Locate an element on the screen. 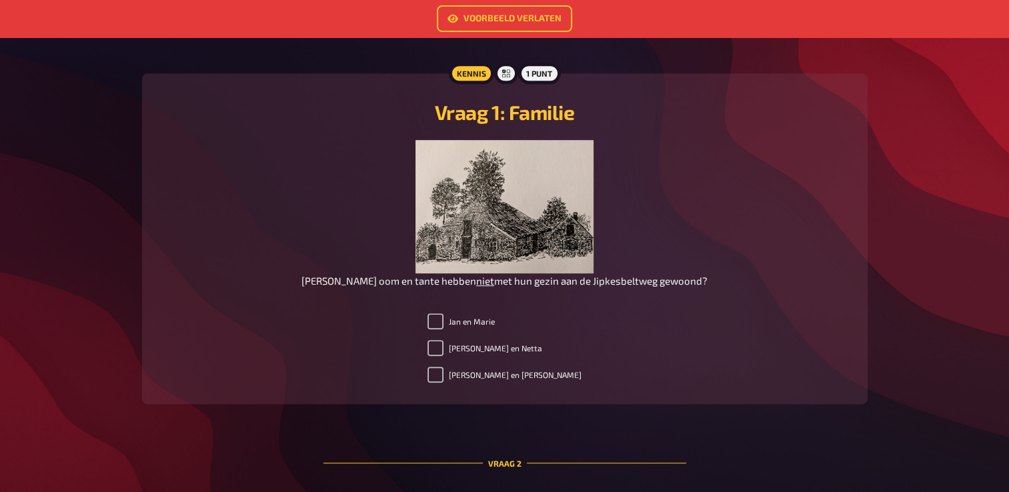 The image size is (1009, 492). a: Voorbeeld verlaten is located at coordinates (504, 19).